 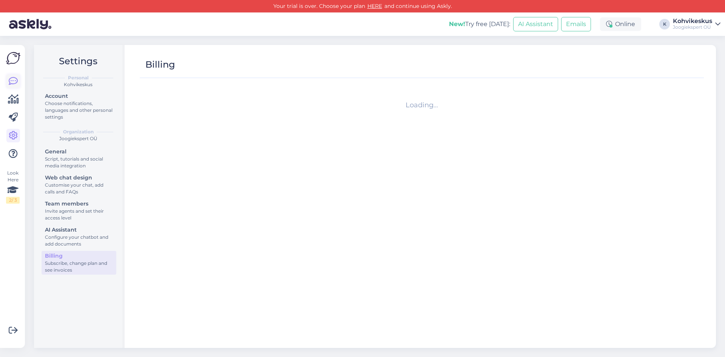 What do you see at coordinates (78, 78) in the screenshot?
I see `b: Personal` at bounding box center [78, 78].